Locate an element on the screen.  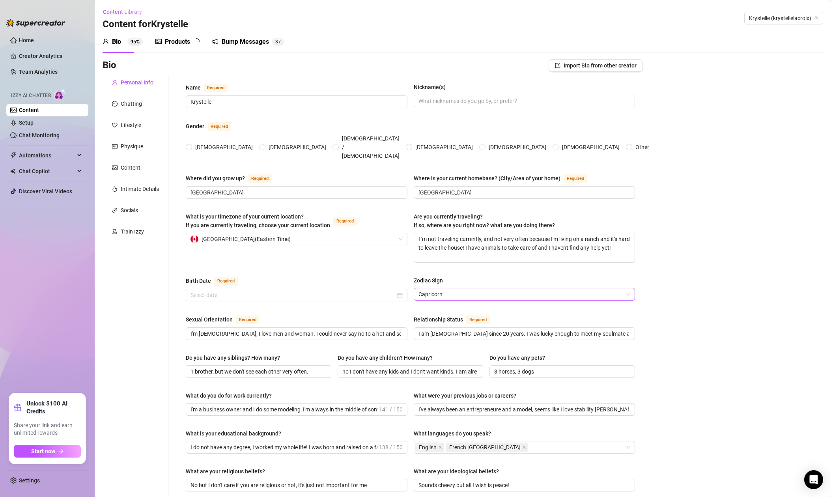
input: What languages do you speak? is located at coordinates (530, 447).